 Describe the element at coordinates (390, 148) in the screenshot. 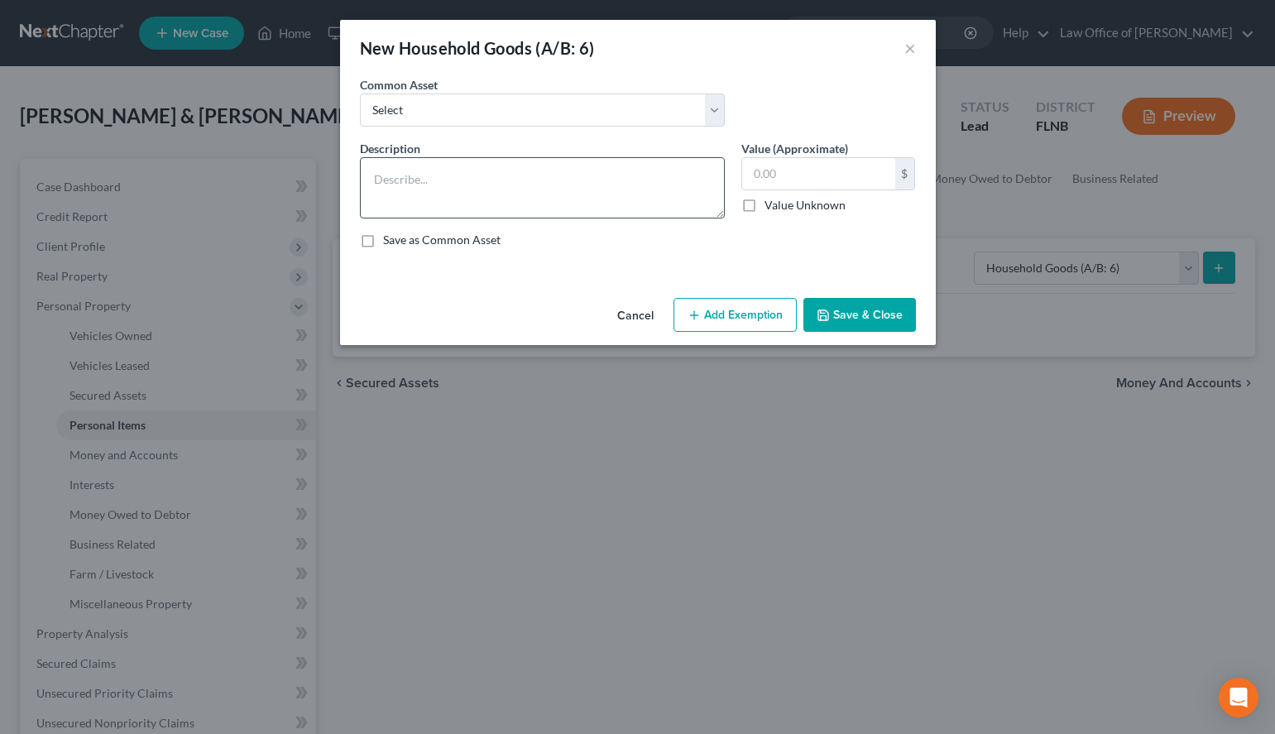

I see `span: Description` at that location.